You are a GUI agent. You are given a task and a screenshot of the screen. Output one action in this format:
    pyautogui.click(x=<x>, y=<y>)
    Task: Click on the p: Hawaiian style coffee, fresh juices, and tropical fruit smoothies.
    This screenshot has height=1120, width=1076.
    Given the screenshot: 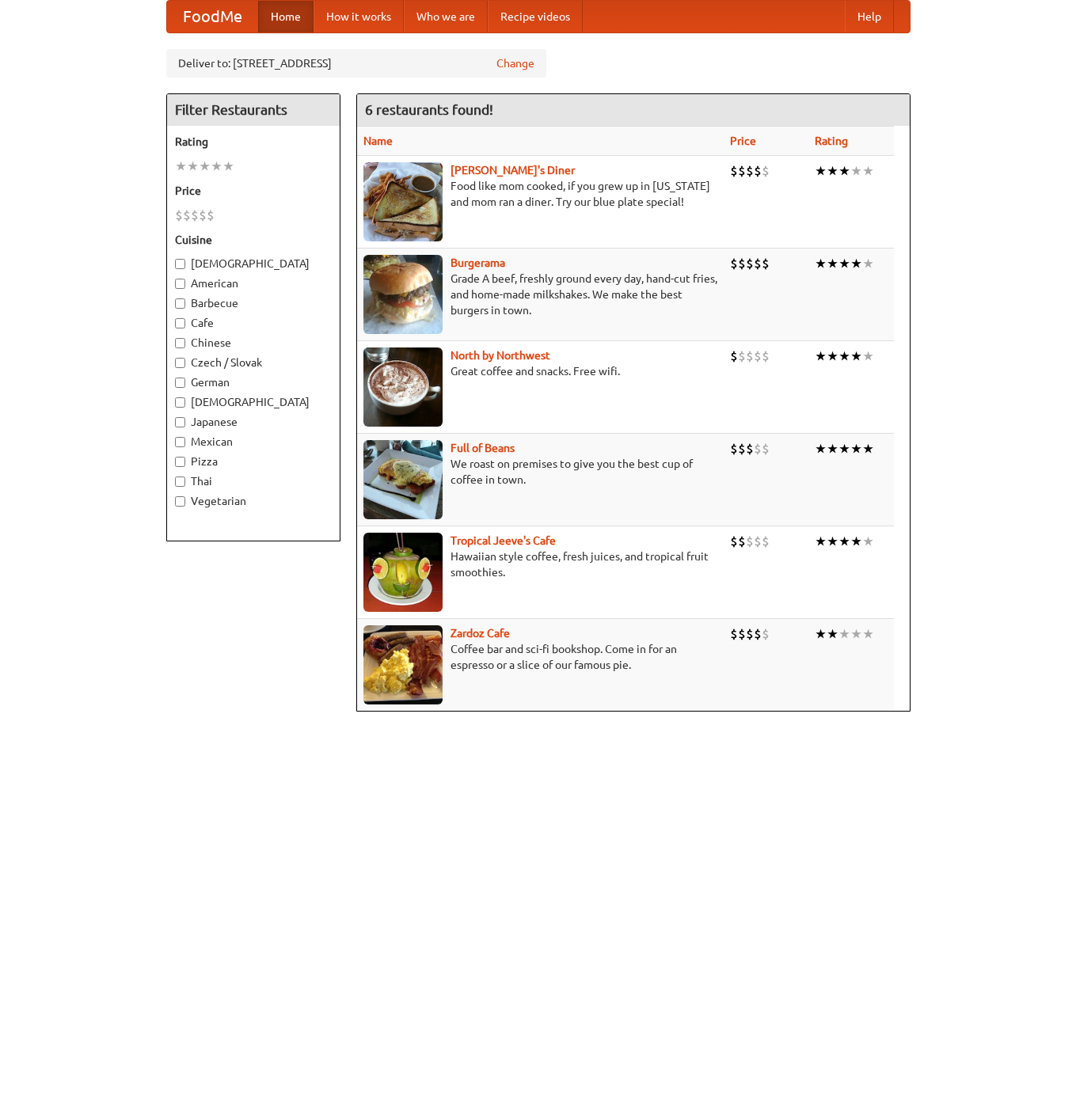 What is the action you would take?
    pyautogui.click(x=540, y=564)
    